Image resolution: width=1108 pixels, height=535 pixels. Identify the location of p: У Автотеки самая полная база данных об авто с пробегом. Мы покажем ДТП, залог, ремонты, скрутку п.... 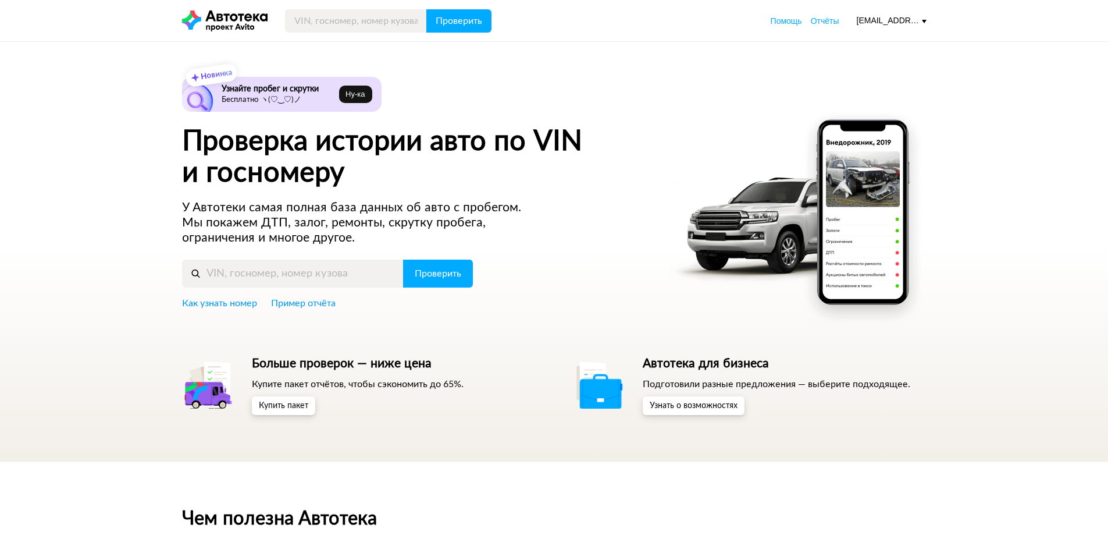
(363, 223).